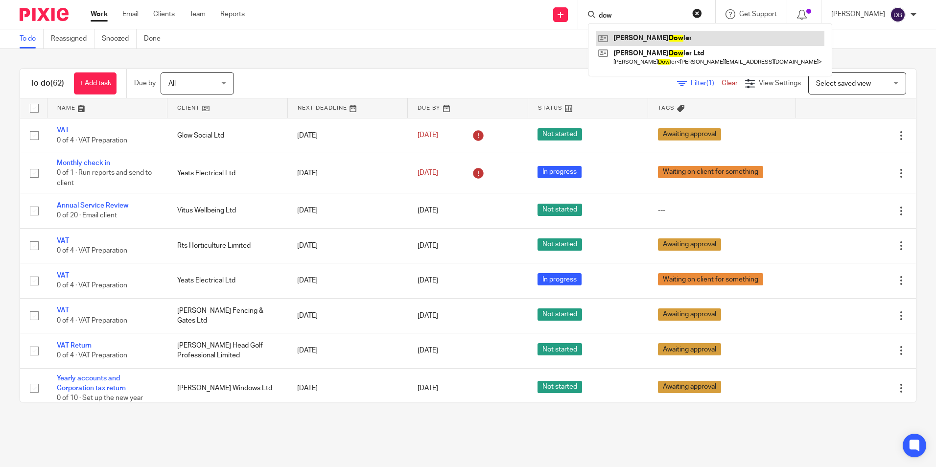  I want to click on a: Reassigned, so click(72, 39).